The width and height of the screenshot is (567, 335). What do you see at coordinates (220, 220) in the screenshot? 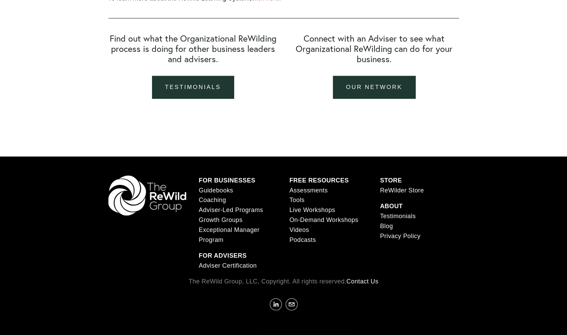
I see `a: Growth Groups` at bounding box center [220, 220].